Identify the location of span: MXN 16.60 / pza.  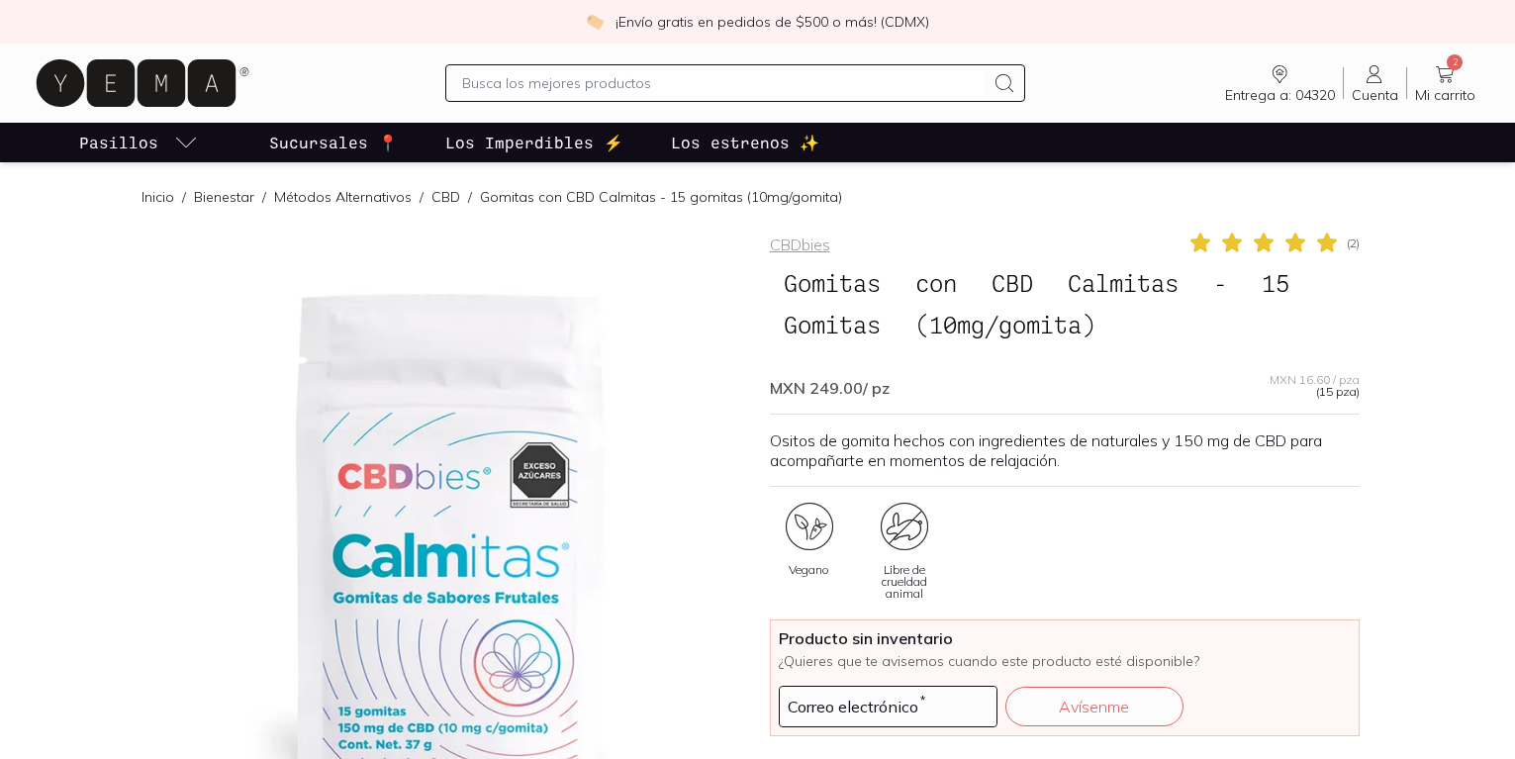
(1314, 380).